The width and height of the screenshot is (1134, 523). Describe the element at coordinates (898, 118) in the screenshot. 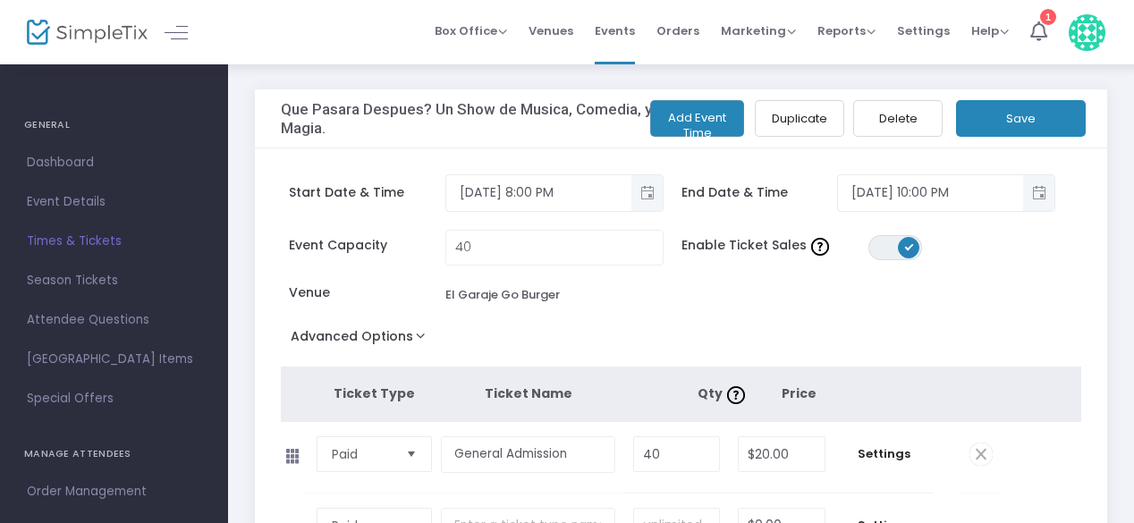

I see `button: Delete` at that location.